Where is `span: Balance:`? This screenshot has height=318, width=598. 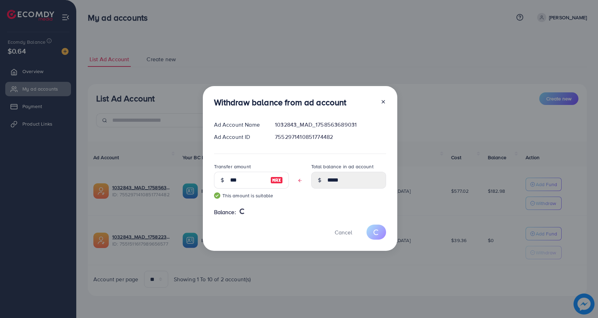
span: Balance: is located at coordinates (225, 212).